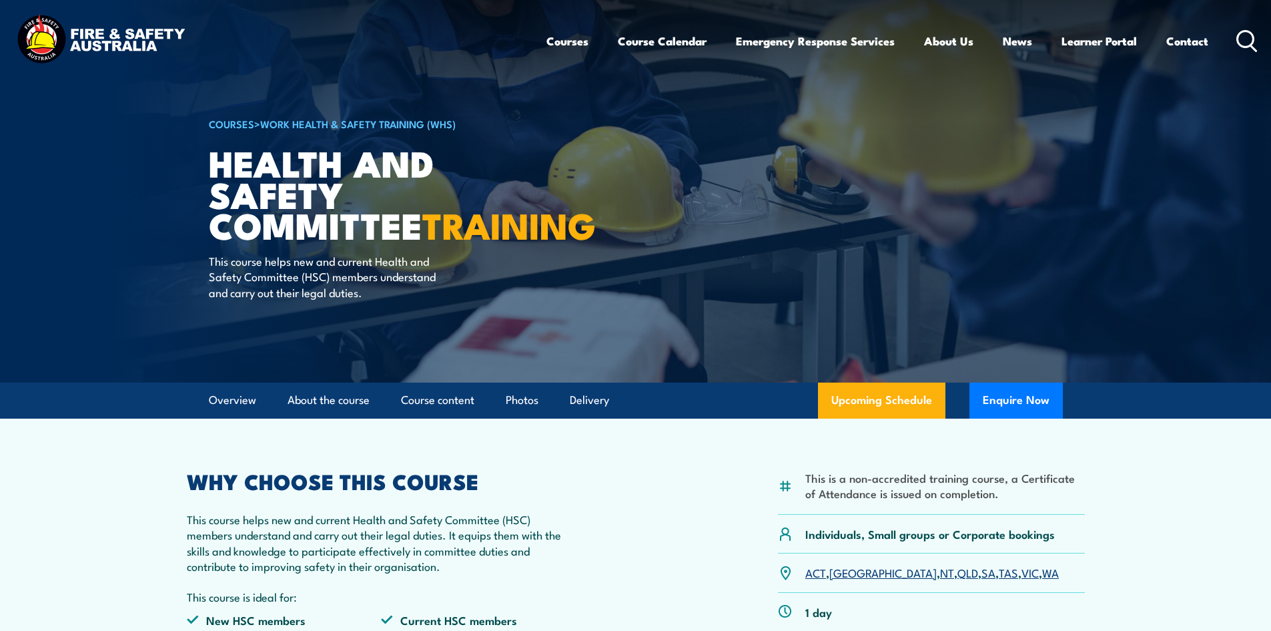 The image size is (1271, 631). I want to click on a: Overview, so click(232, 400).